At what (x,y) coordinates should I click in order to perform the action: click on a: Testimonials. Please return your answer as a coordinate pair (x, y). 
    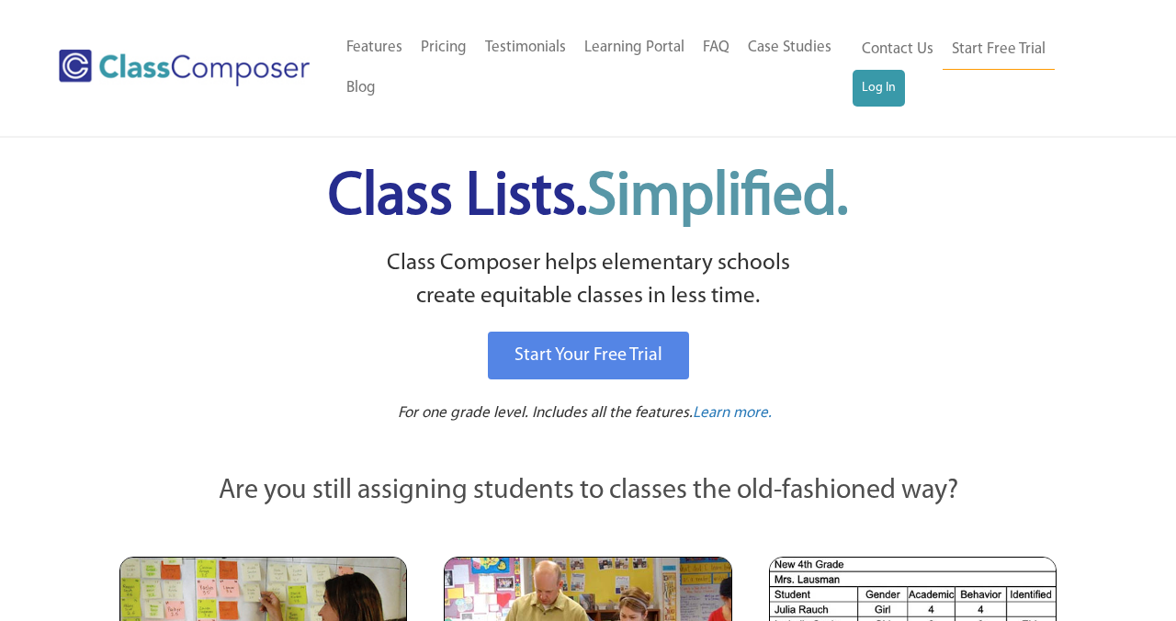
    Looking at the image, I should click on (526, 48).